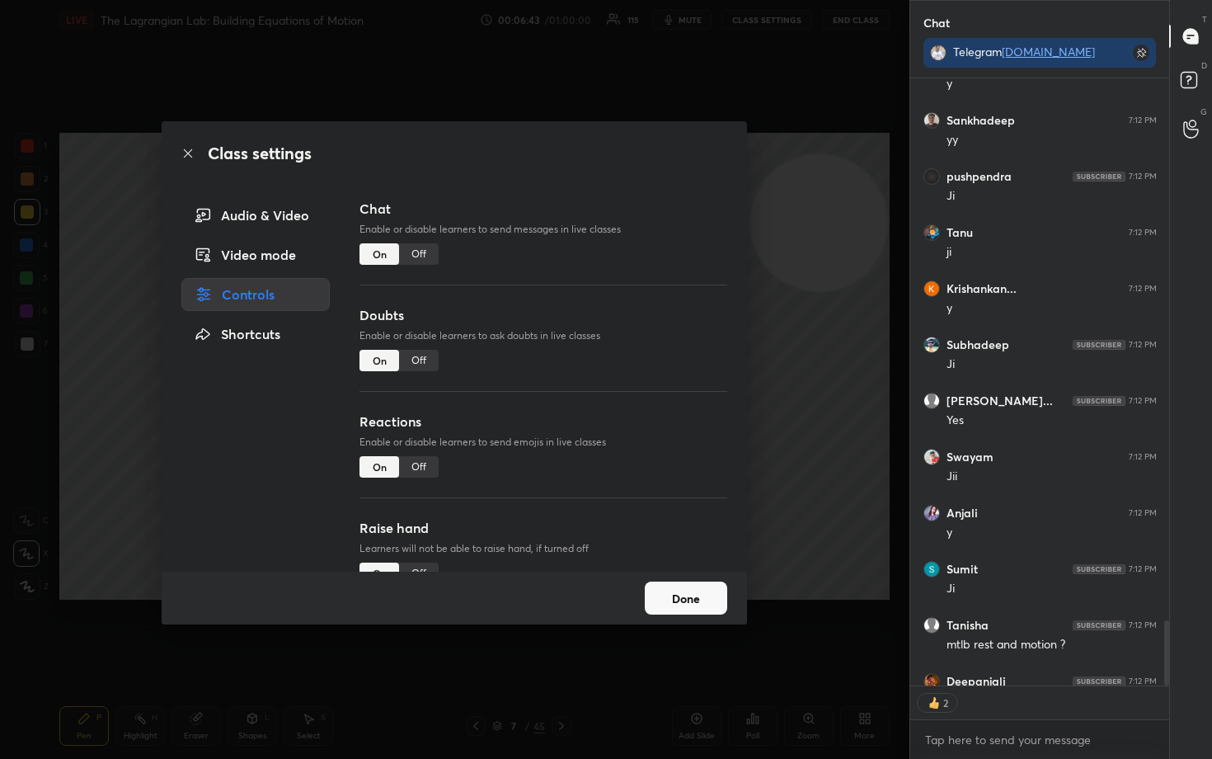 The image size is (1212, 759). Describe the element at coordinates (962, 513) in the screenshot. I see `h6: Anjali` at that location.